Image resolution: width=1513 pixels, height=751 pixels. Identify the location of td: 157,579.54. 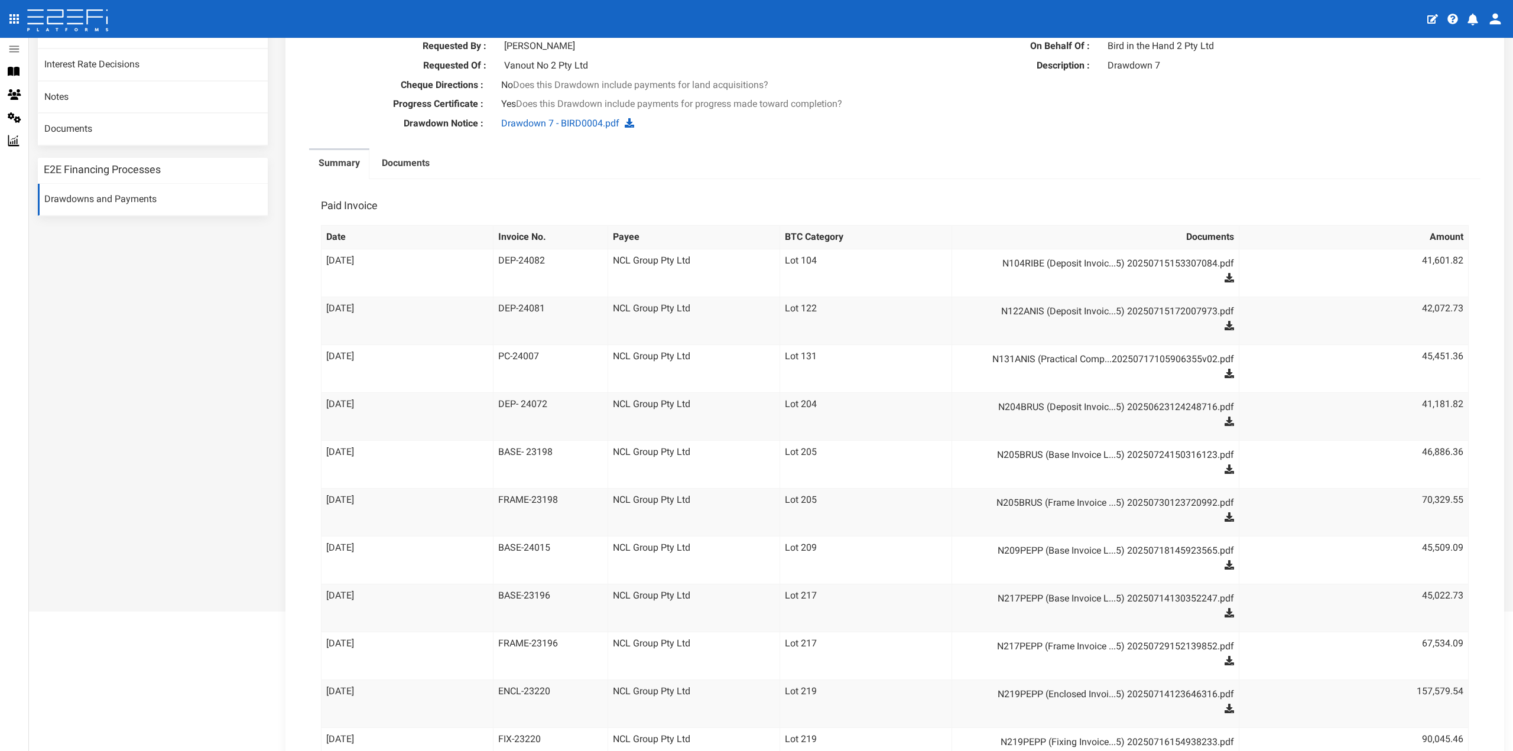
(1354, 703).